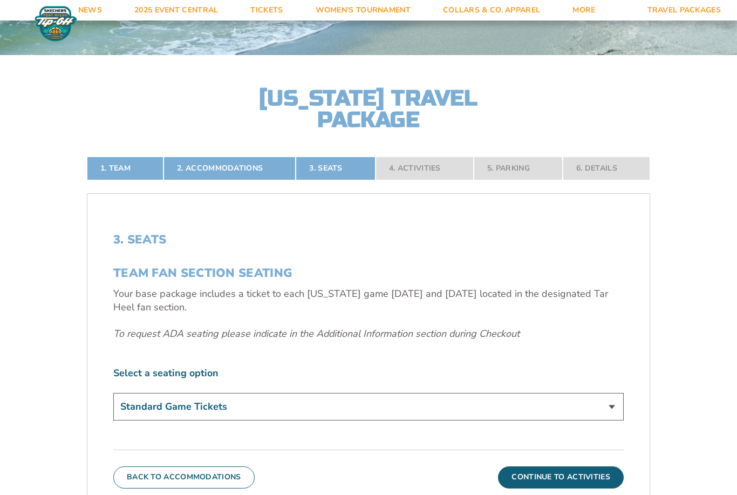 The image size is (737, 495). I want to click on h3: TEAM FAN SECTION SEATING, so click(369, 273).